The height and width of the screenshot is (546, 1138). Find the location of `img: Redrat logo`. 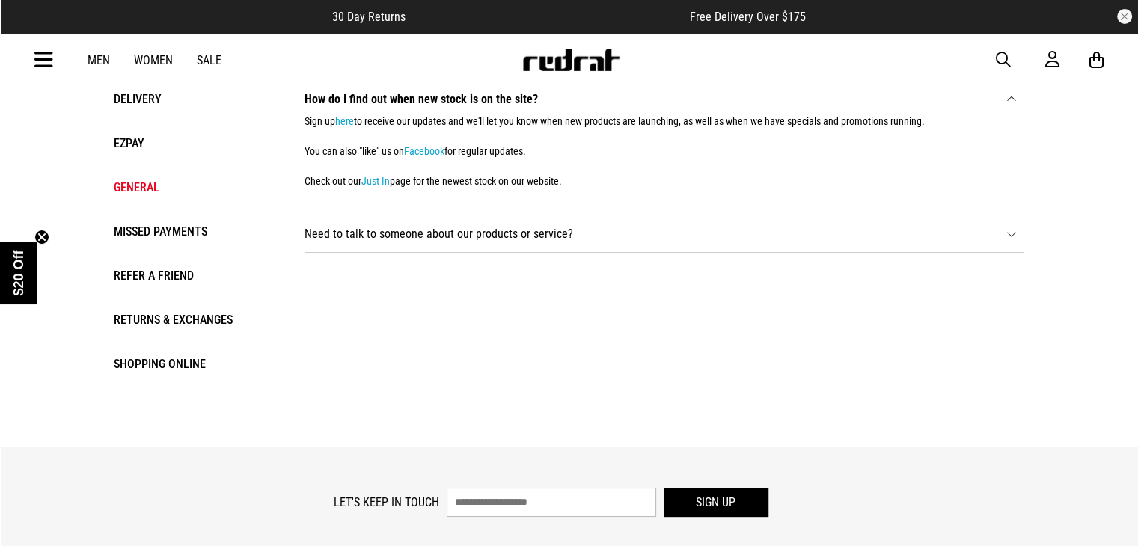

img: Redrat logo is located at coordinates (571, 60).